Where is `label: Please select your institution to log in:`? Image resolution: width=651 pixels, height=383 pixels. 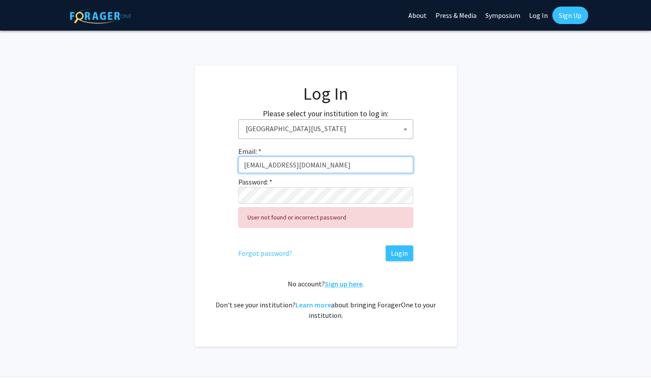 label: Please select your institution to log in: is located at coordinates (326, 113).